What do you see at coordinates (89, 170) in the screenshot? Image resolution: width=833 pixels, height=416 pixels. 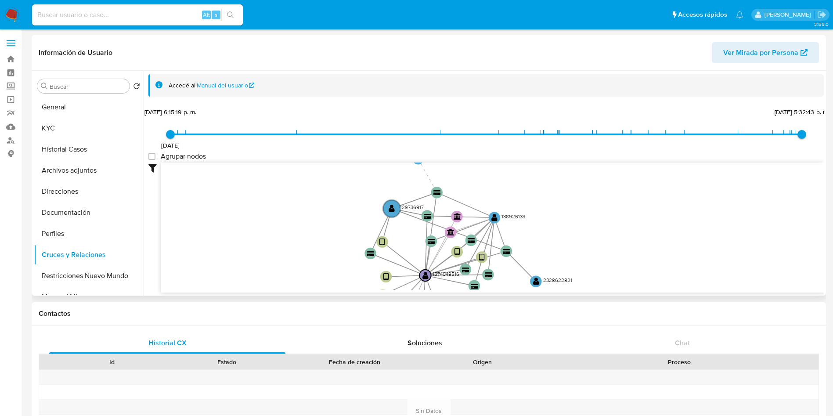 I see `button: Archivos adjuntos` at bounding box center [89, 170].